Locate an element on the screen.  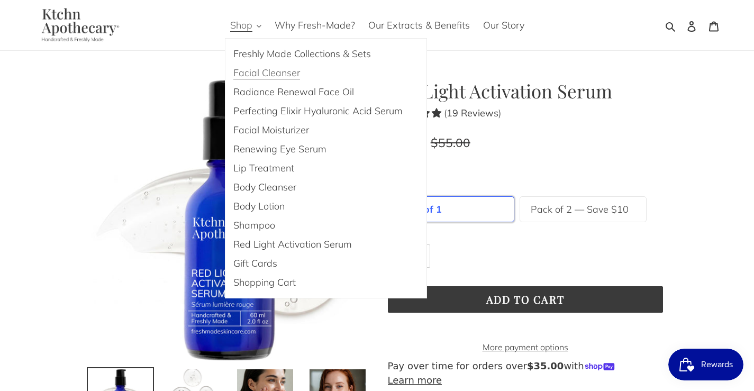
a: Perfecting Elixir Hyaluronic Acid Serum is located at coordinates (318, 111).